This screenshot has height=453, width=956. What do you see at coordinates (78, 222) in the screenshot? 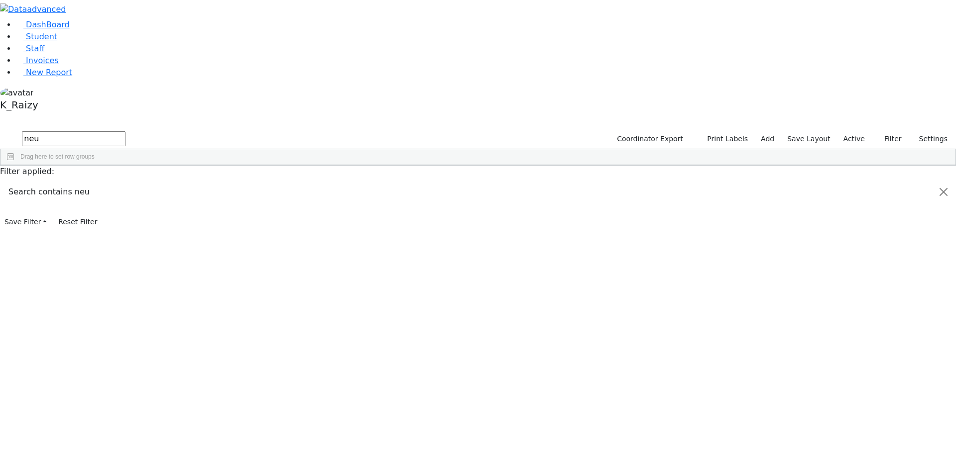
I see `button: Reset Filter` at bounding box center [78, 222].